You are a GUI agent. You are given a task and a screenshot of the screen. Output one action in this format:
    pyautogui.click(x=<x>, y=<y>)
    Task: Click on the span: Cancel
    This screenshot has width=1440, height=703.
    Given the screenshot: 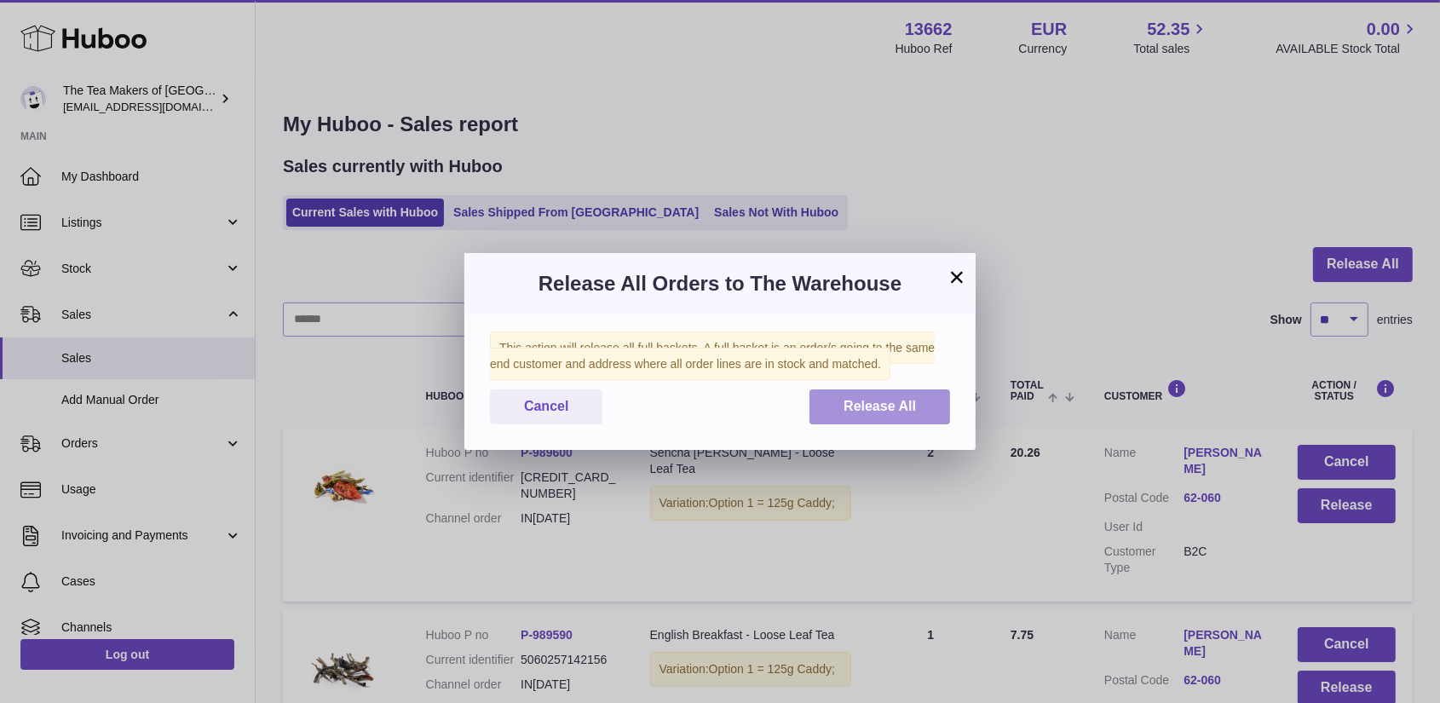 What is the action you would take?
    pyautogui.click(x=546, y=406)
    